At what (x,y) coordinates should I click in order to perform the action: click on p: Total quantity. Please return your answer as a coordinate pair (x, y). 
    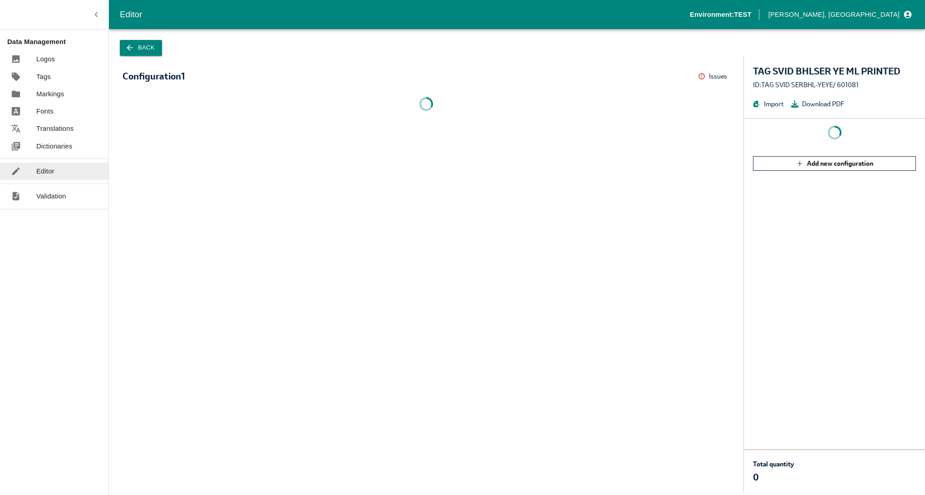
    Looking at the image, I should click on (773, 464).